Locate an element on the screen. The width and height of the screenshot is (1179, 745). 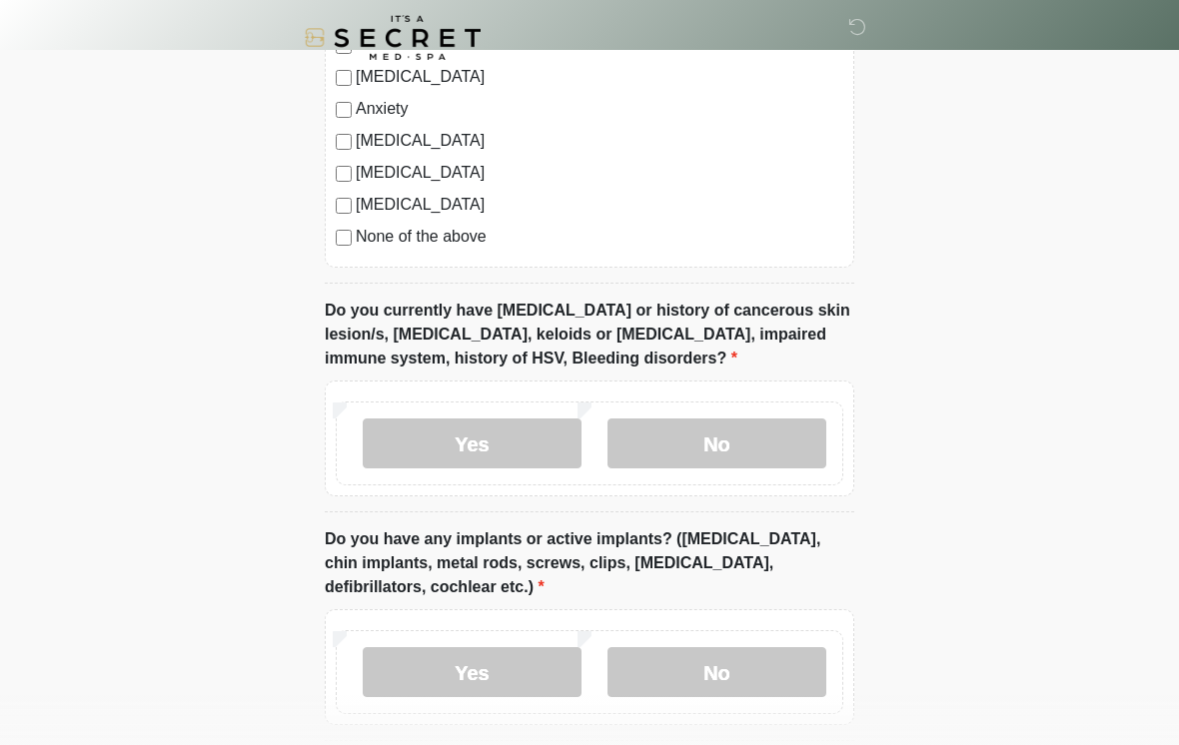
label: Anxiety is located at coordinates (600, 109).